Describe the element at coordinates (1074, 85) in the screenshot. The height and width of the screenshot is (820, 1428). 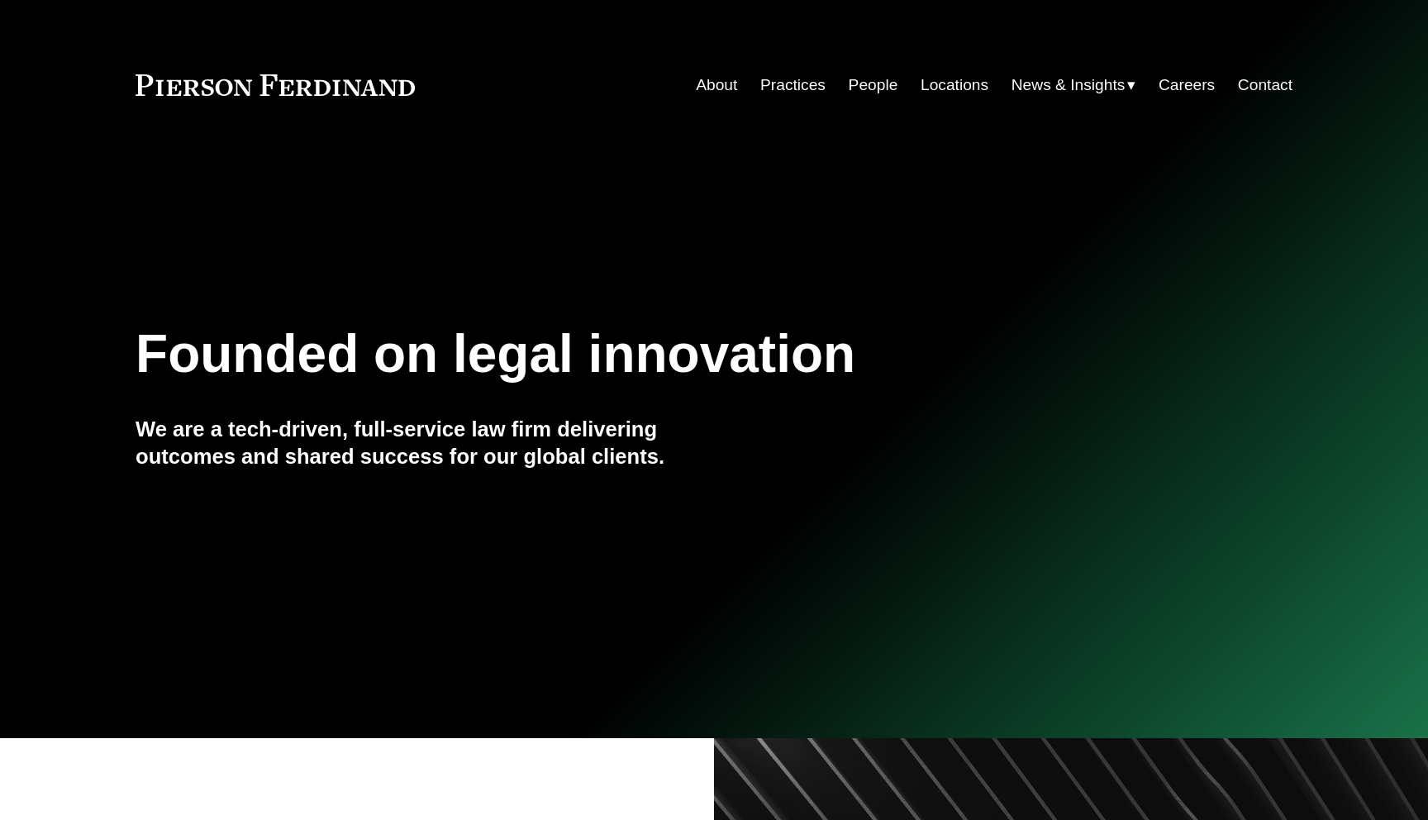
I see `a: folder dropdown` at that location.